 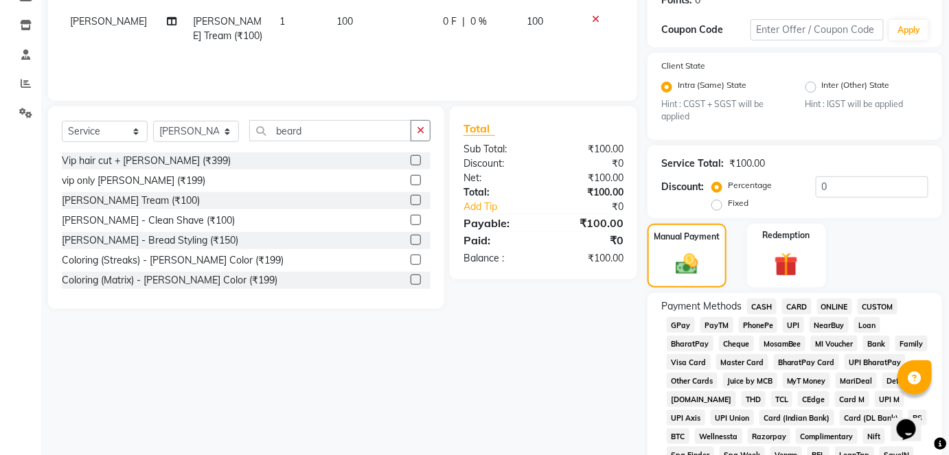 I want to click on span: UPI, so click(x=793, y=325).